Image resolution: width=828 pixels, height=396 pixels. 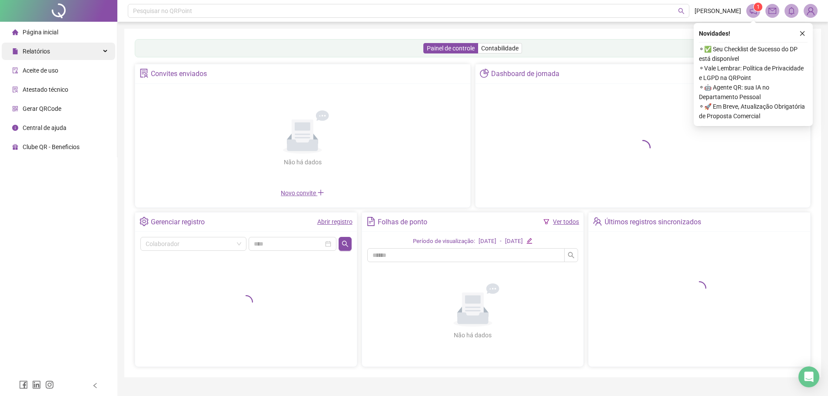 I want to click on span: plus, so click(x=321, y=193).